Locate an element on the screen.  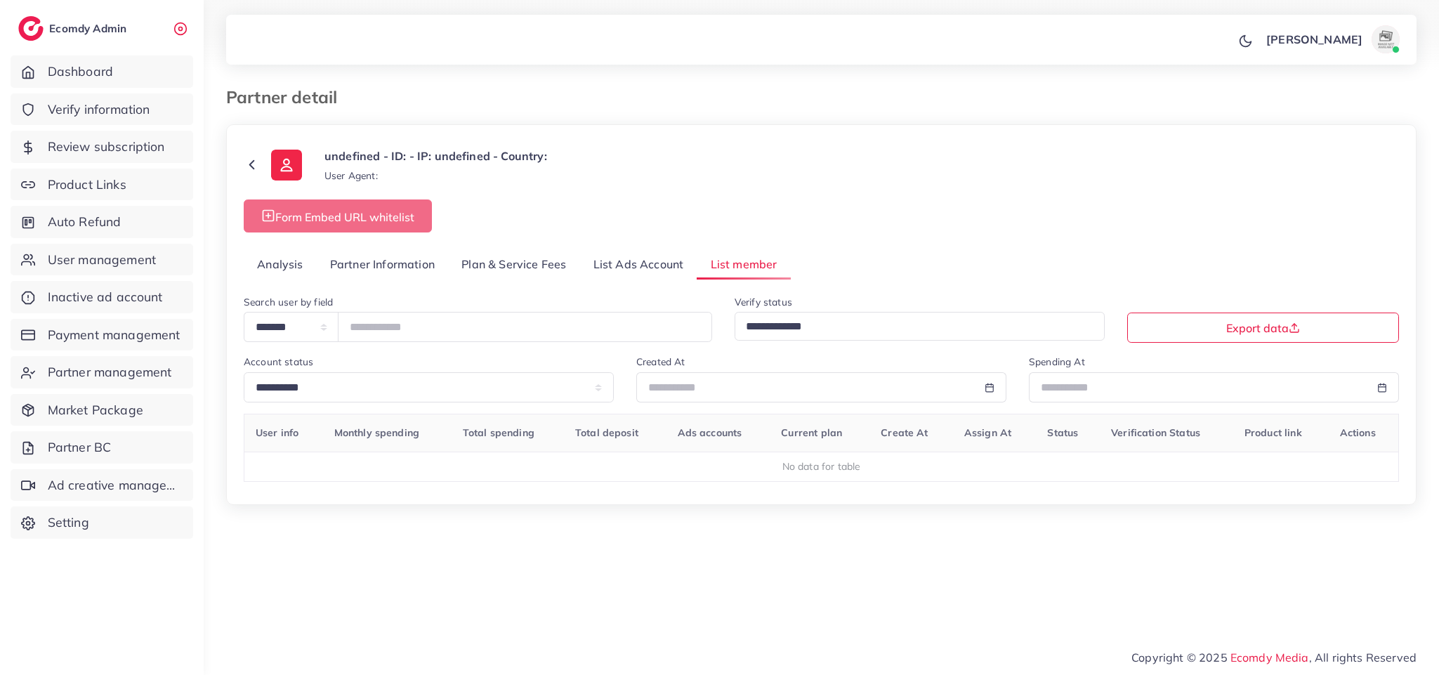
a: Verify information is located at coordinates (102, 110).